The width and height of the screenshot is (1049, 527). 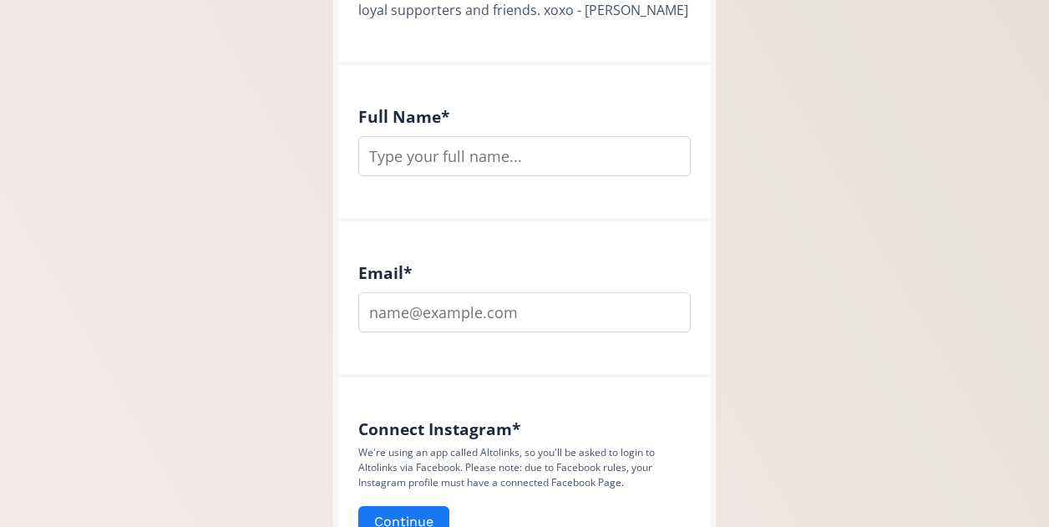 I want to click on h4: Email *, so click(x=525, y=272).